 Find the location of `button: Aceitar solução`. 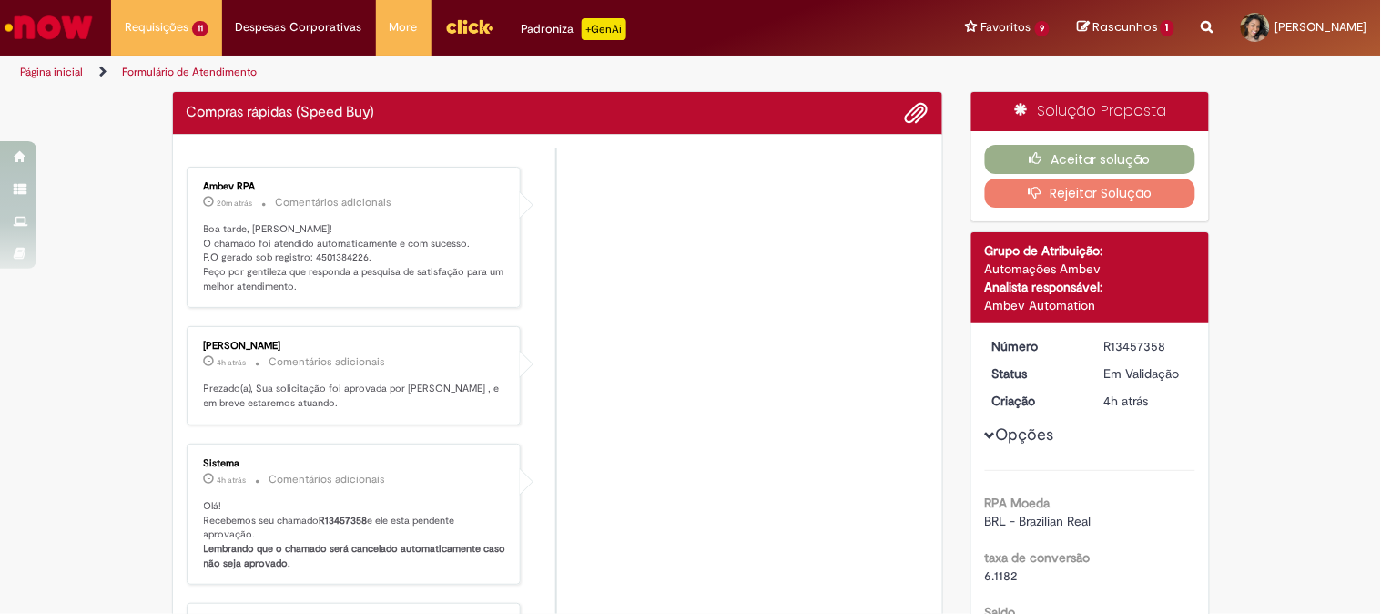

button: Aceitar solução is located at coordinates (1090, 159).